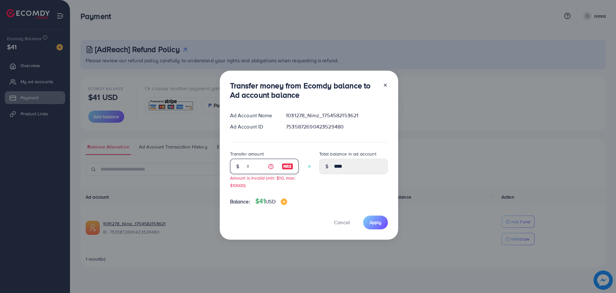 This screenshot has height=293, width=616. I want to click on div: 1031278_Nimz_1754582153621, so click(337, 115).